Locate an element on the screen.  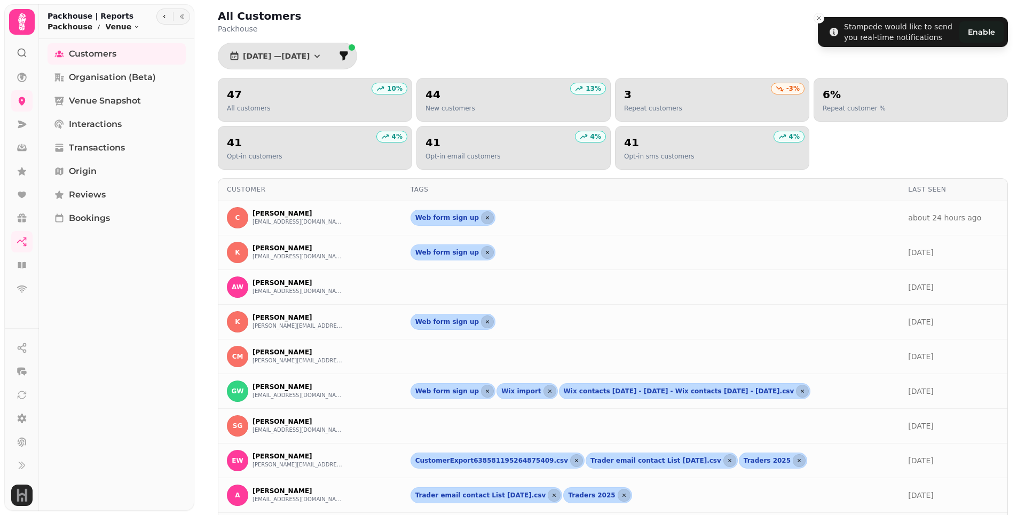
h2: 44 is located at coordinates (450, 95).